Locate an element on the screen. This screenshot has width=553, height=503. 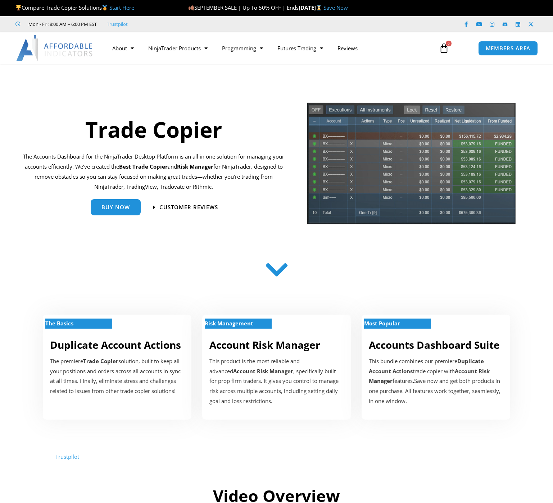
a: Account Risk Manager is located at coordinates (265, 345).